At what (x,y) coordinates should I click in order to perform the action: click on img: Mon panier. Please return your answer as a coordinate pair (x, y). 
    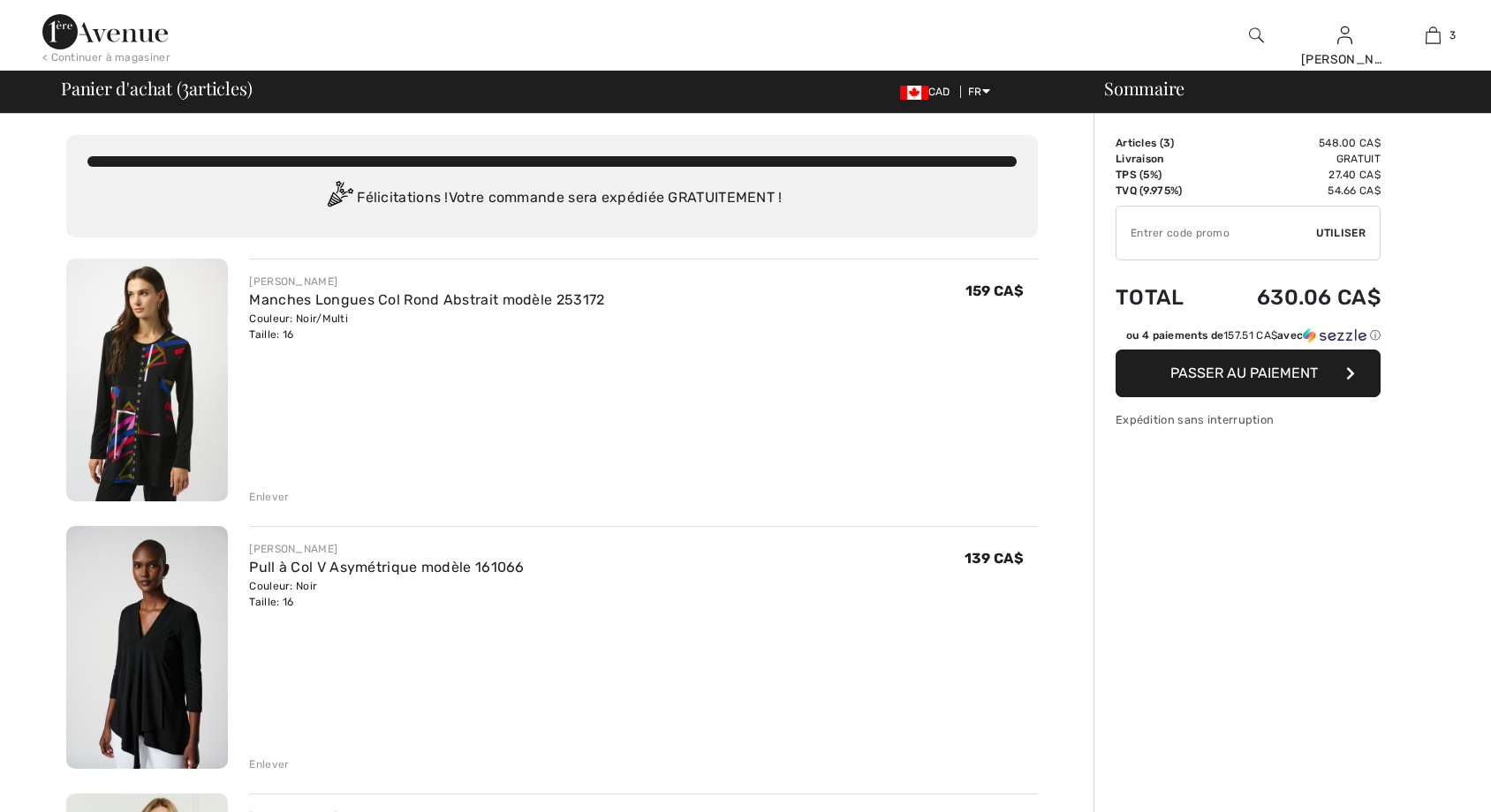
    Looking at the image, I should click on (1433, 36).